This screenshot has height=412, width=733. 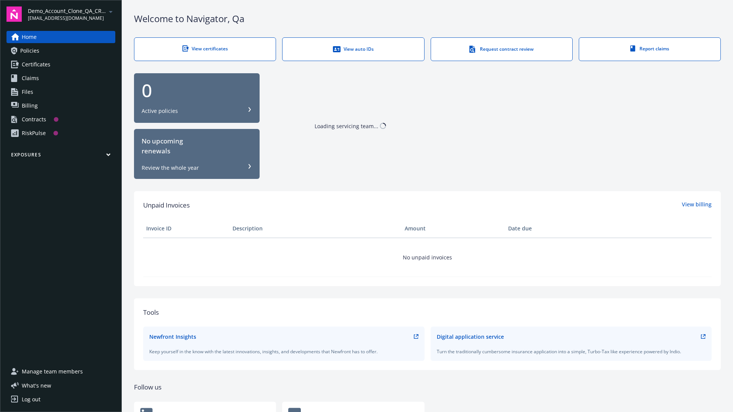 What do you see at coordinates (346, 126) in the screenshot?
I see `div: Loading servicing team...` at bounding box center [346, 126].